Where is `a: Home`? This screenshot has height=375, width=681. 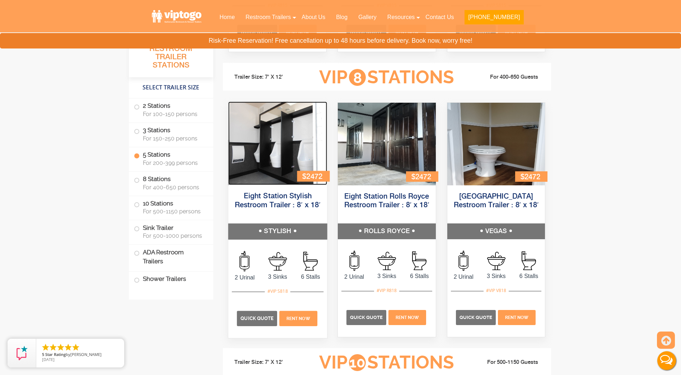 a: Home is located at coordinates (227, 17).